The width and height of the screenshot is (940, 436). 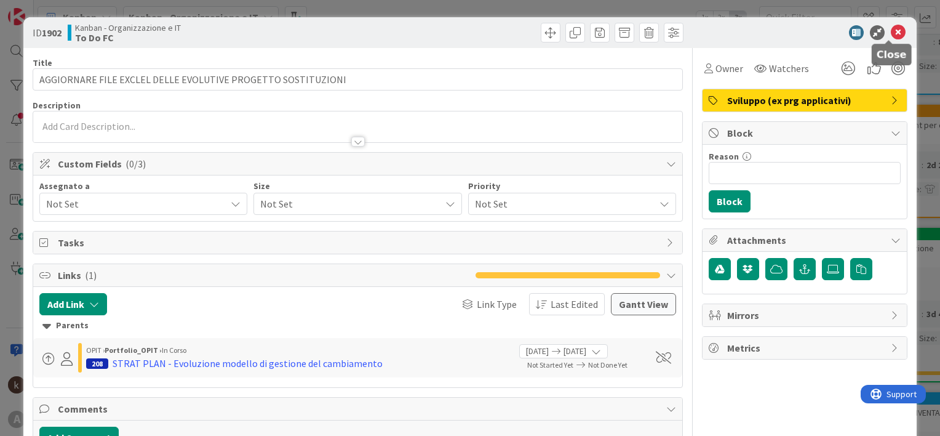 I want to click on span: Metrics, so click(x=806, y=348).